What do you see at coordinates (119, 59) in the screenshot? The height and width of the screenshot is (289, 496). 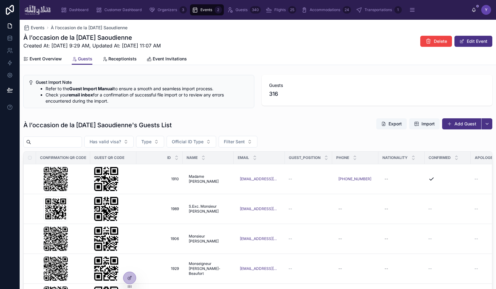 I see `a: Receptionists` at bounding box center [119, 59].